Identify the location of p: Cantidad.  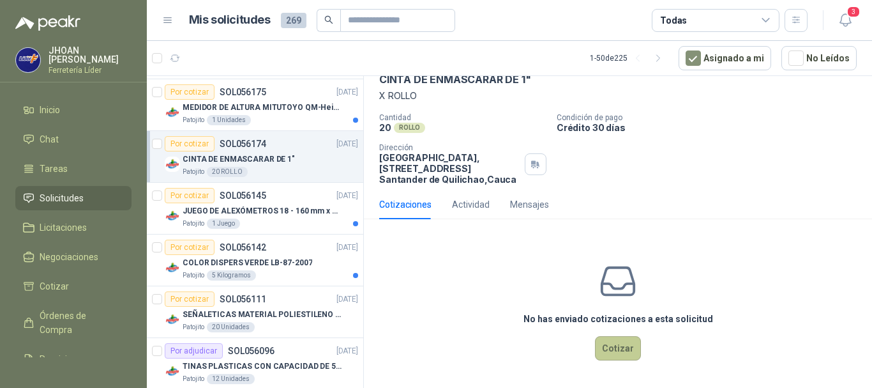
(463, 117).